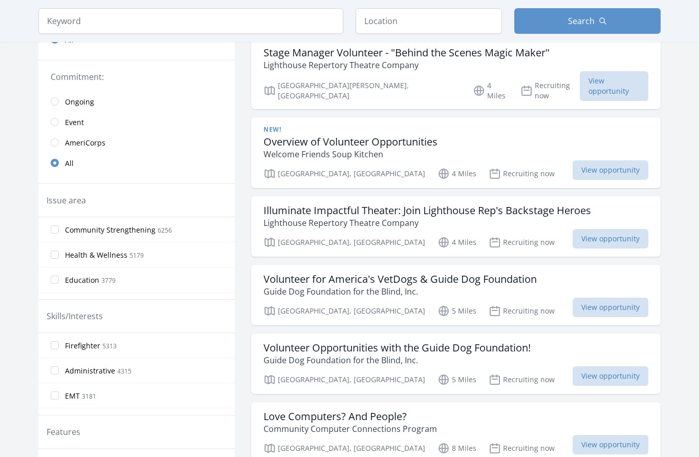 The image size is (699, 457). What do you see at coordinates (456, 74) in the screenshot?
I see `a: Stage Manager Volunteer - "Behind the Scenes Magic Maker" Lighthouse Repertory Theatre Company [G...` at bounding box center [456, 74].